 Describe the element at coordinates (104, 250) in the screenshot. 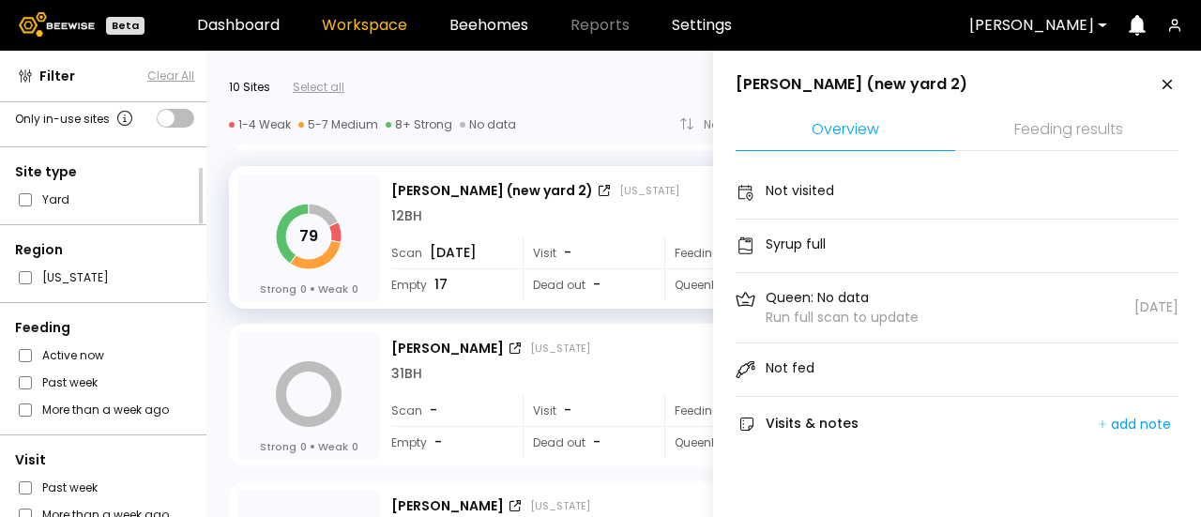

I see `div: Region` at that location.